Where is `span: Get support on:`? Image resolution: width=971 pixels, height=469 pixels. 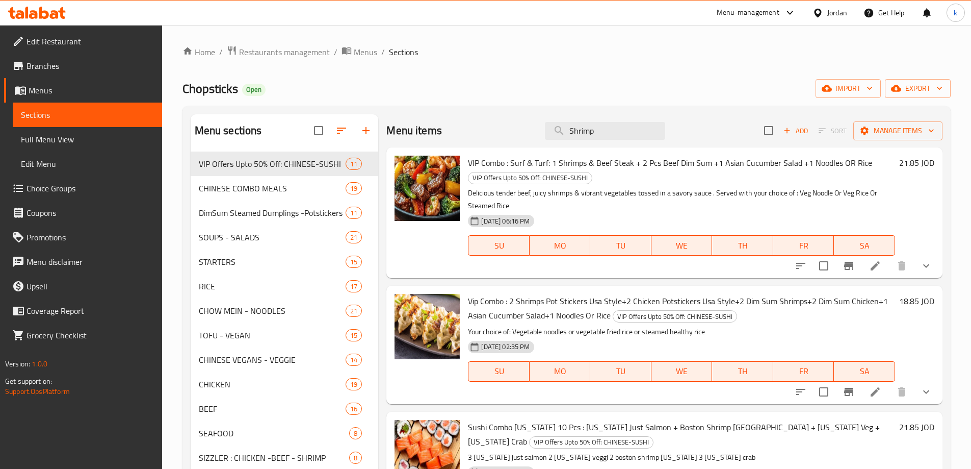
span: Get support on: is located at coordinates (29, 381).